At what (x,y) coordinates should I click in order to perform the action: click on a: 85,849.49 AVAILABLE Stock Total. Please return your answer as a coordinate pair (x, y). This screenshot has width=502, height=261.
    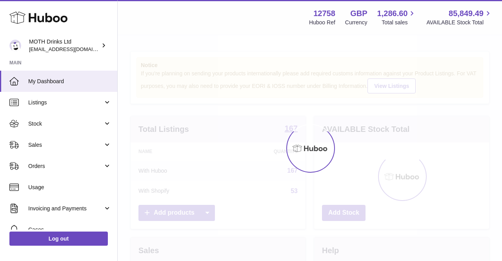
    Looking at the image, I should click on (459, 17).